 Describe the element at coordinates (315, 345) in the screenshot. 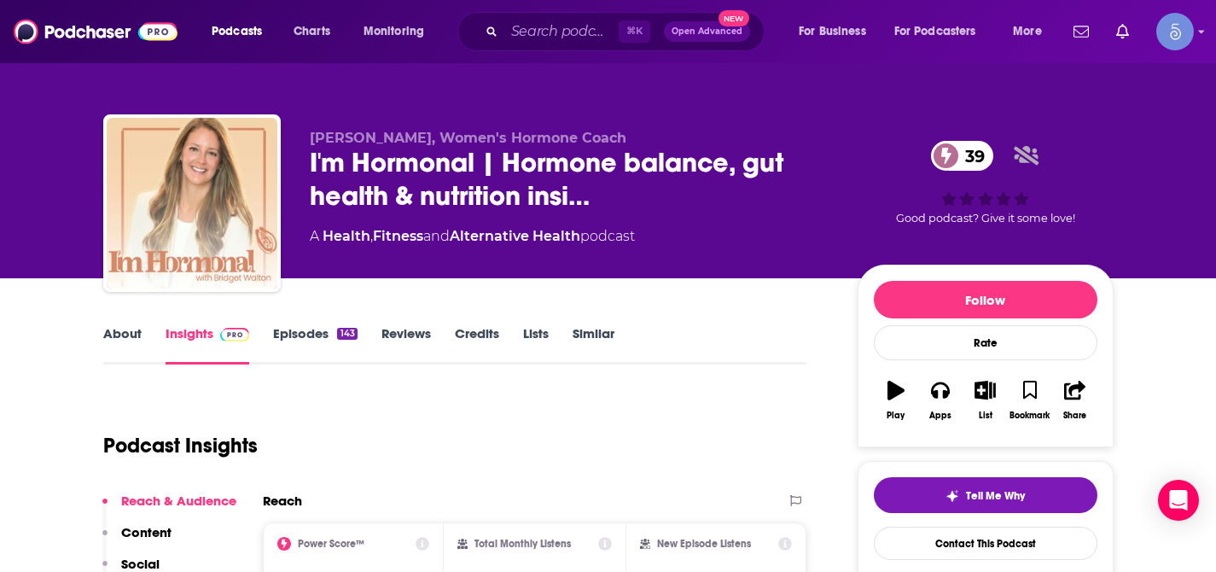

I see `a: Episodes143` at that location.